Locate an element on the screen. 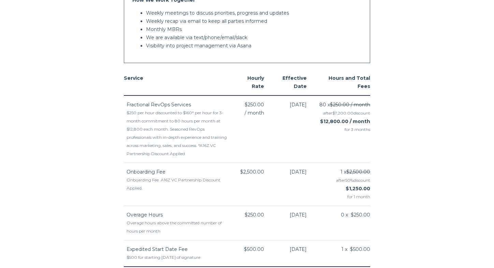 The image size is (494, 268). span: $7,200.00 is located at coordinates (343, 113).